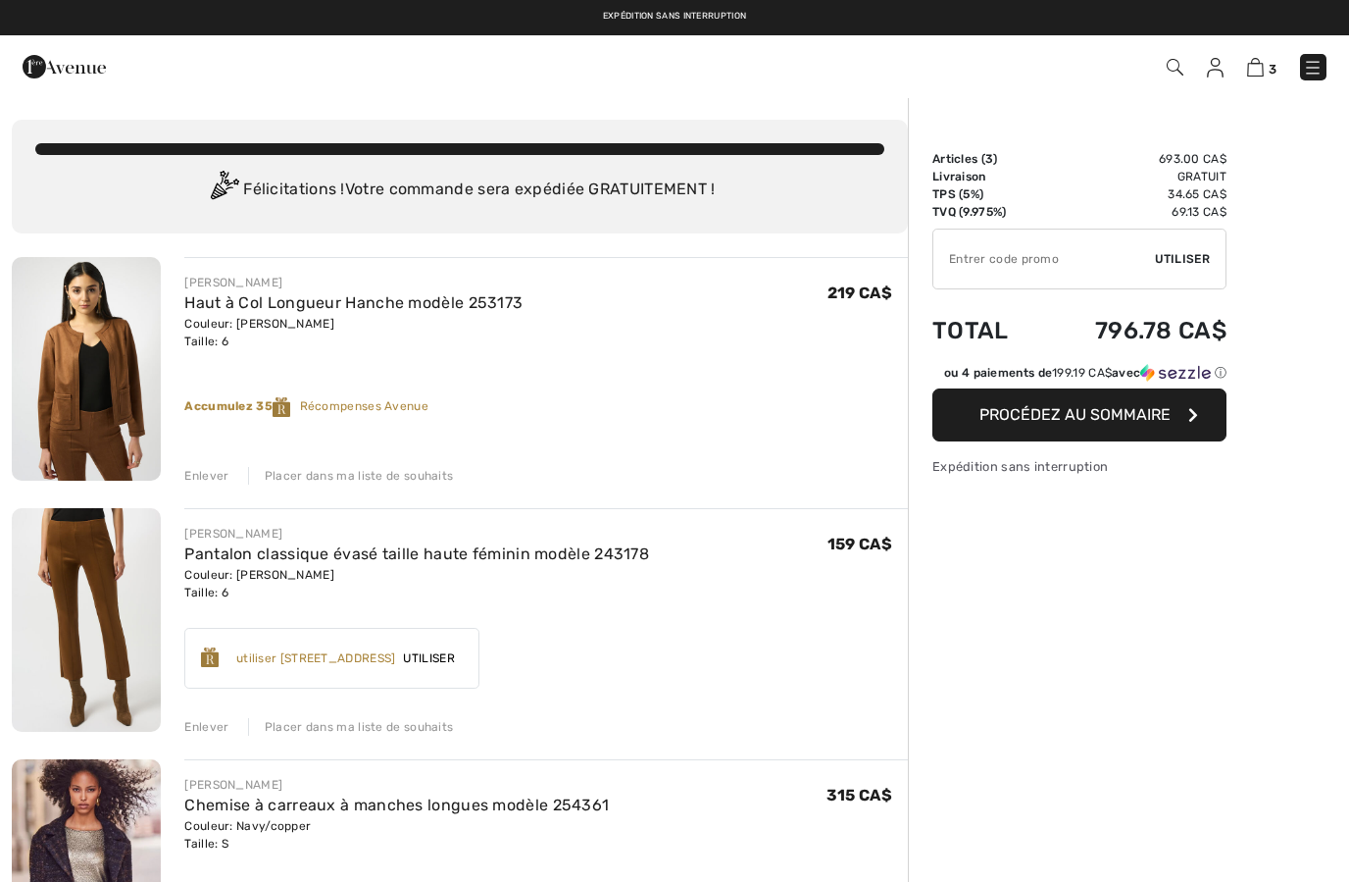 This screenshot has height=882, width=1349. I want to click on span: 159 CA$, so click(860, 543).